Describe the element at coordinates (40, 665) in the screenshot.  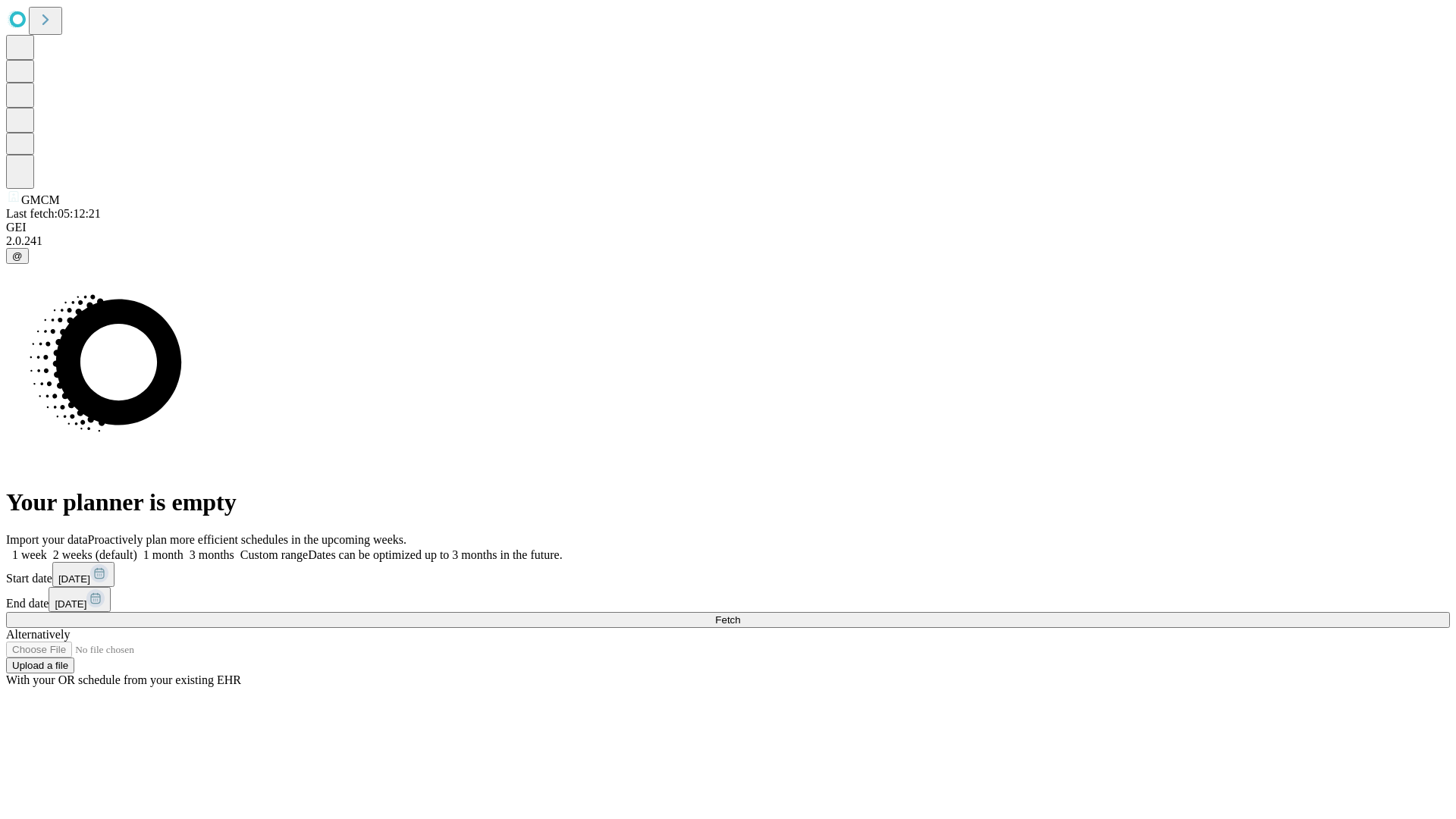
I see `button: Upload a file` at that location.